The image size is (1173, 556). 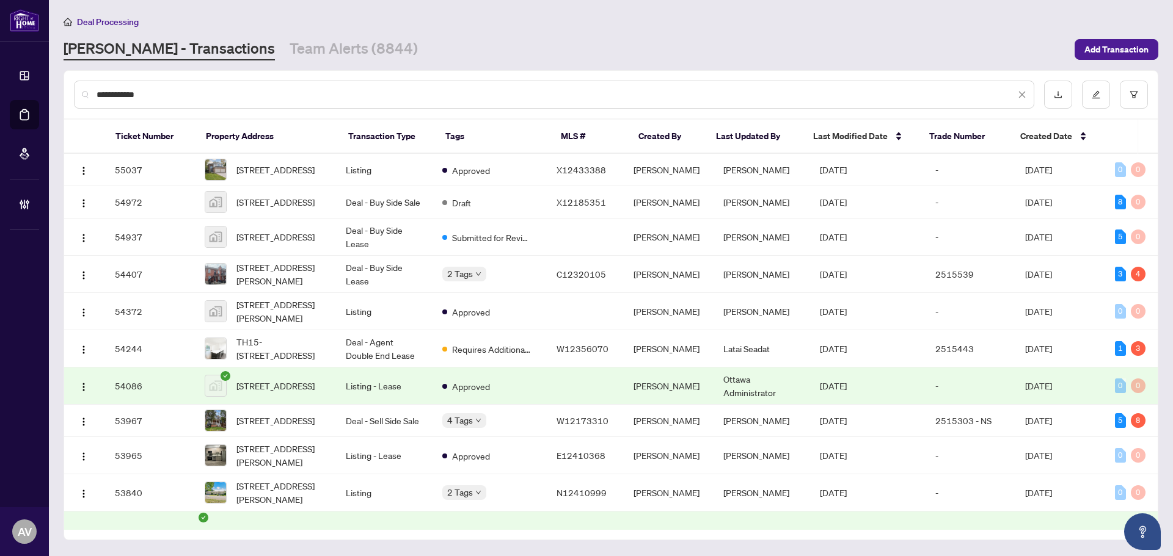 What do you see at coordinates (1058, 95) in the screenshot?
I see `button: download` at bounding box center [1058, 95].